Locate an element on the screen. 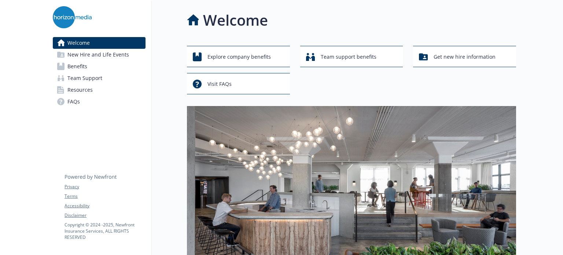 The image size is (563, 255). button: Visit FAQs is located at coordinates (238, 84).